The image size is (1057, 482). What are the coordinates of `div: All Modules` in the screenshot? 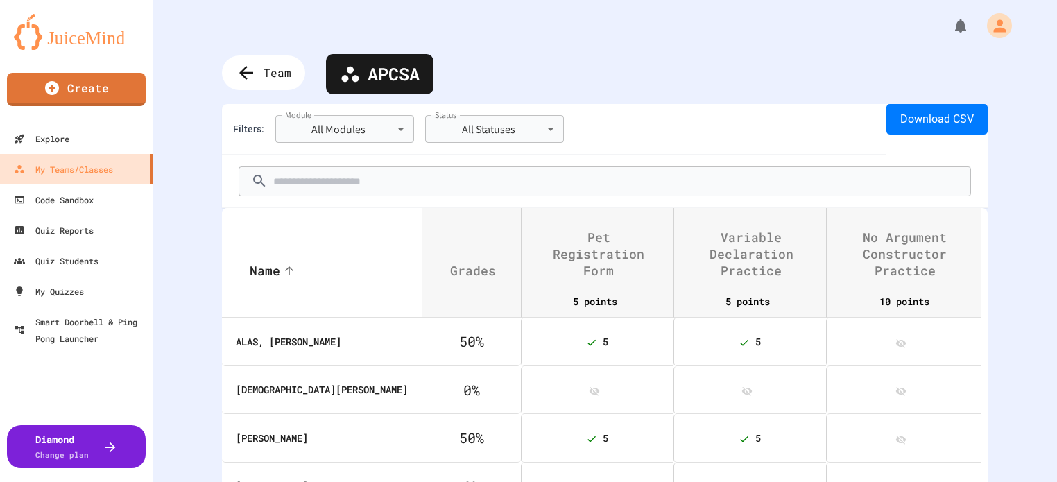 It's located at (345, 129).